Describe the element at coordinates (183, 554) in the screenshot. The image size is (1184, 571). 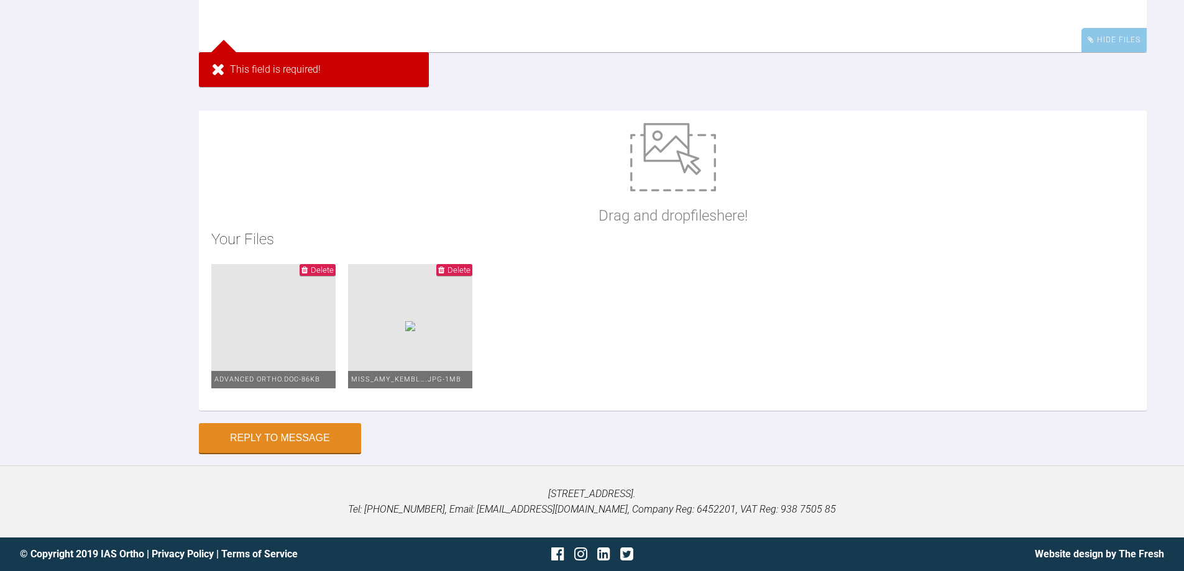
I see `a: Privacy Policy` at that location.